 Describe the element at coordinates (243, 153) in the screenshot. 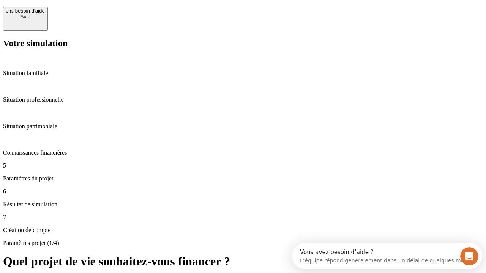

I see `p: Connaissances financières` at that location.